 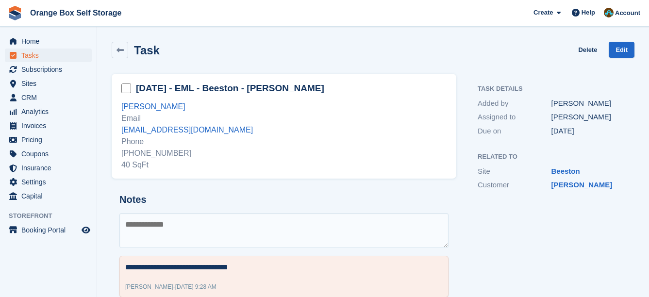 I want to click on a: Edit, so click(x=621, y=50).